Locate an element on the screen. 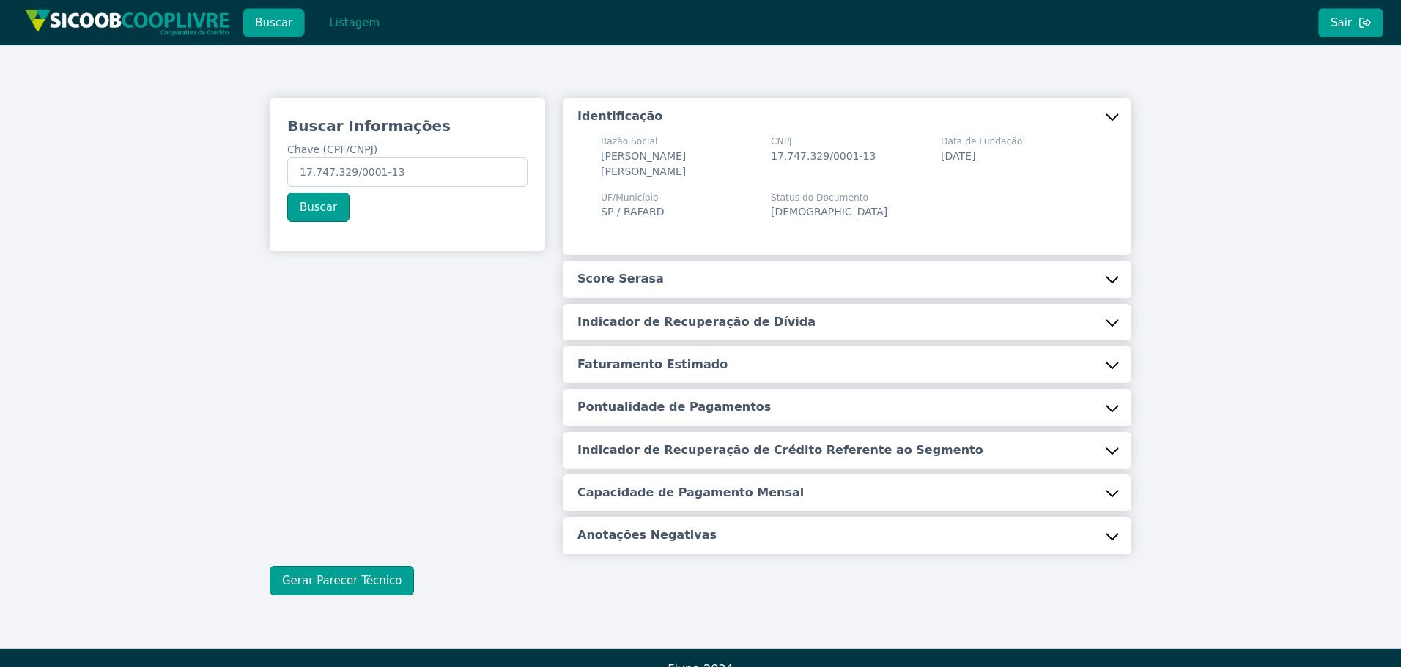  input: Chave (CPF/CNPJ) is located at coordinates (407, 172).